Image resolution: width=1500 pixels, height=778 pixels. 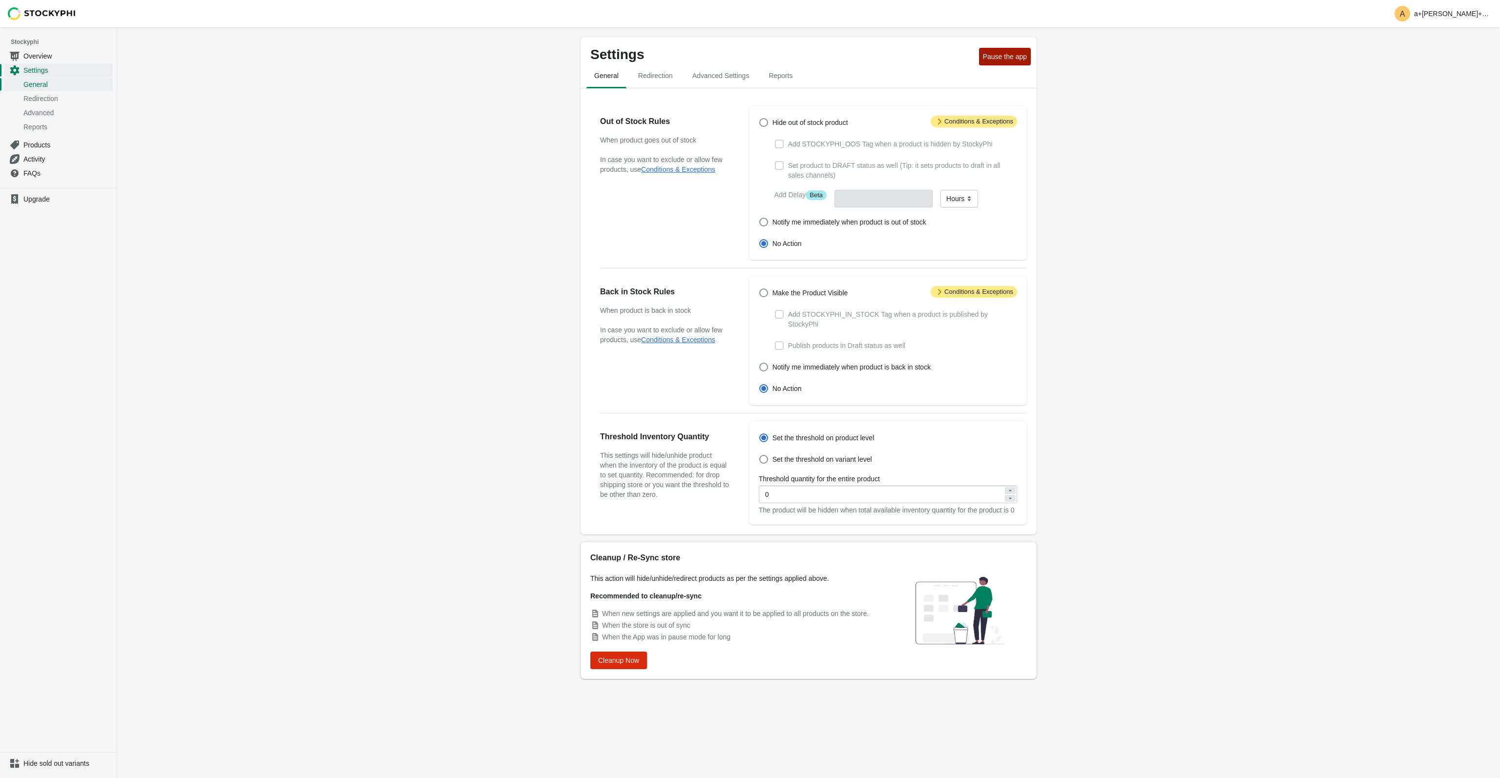 I want to click on button: Advanced settings, so click(x=721, y=76).